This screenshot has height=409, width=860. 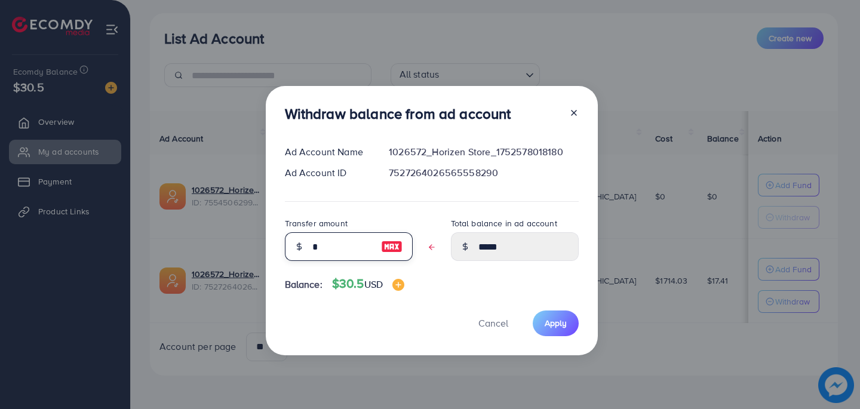 What do you see at coordinates (493, 323) in the screenshot?
I see `span: Cancel` at bounding box center [493, 323].